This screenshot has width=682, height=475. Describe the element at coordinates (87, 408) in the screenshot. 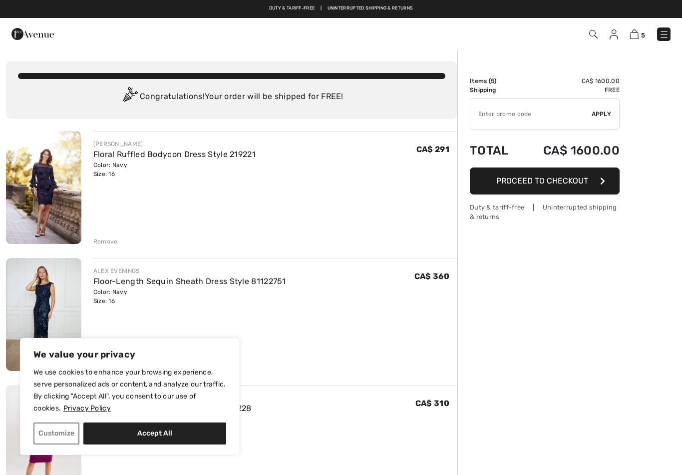

I see `a: Privacy Policy` at that location.